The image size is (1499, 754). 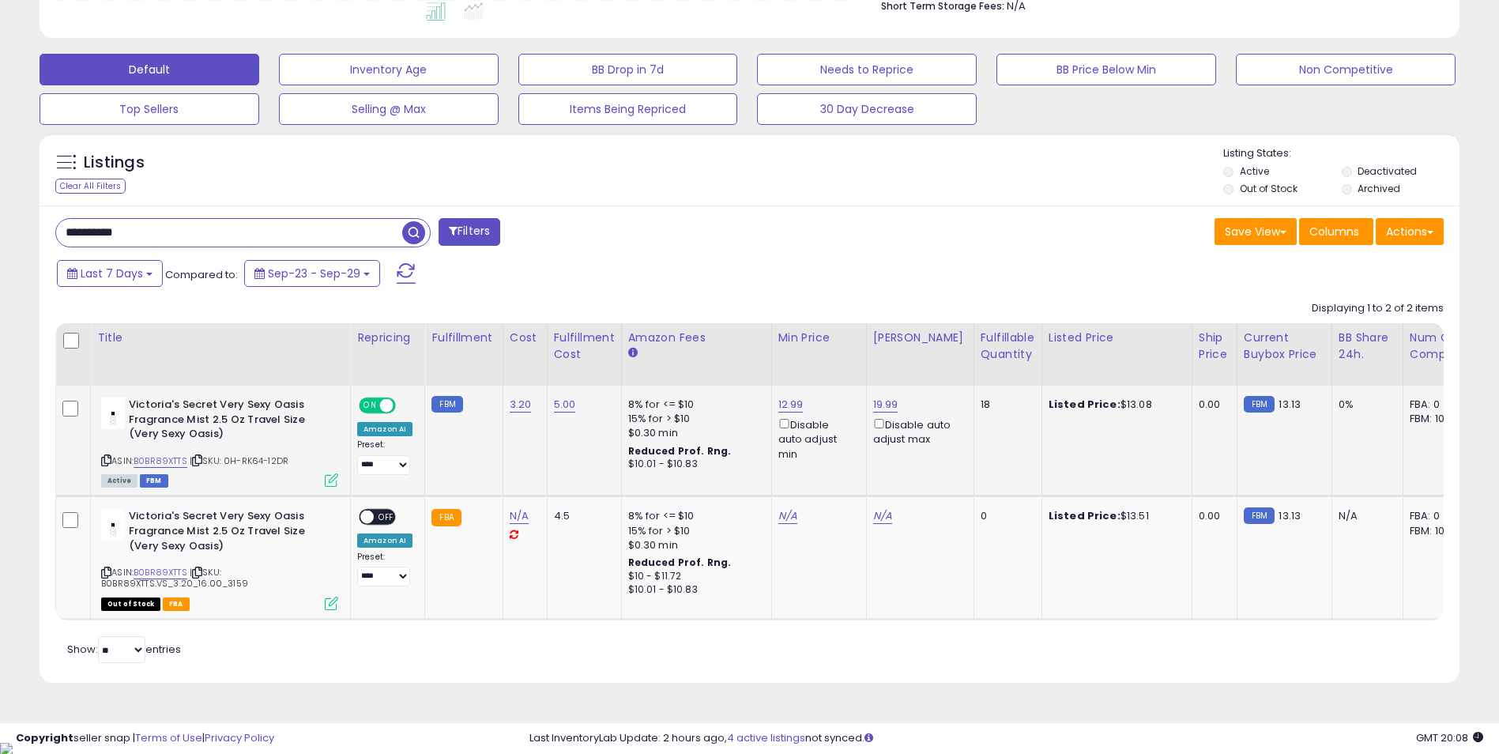 I want to click on div: Cost, so click(x=525, y=337).